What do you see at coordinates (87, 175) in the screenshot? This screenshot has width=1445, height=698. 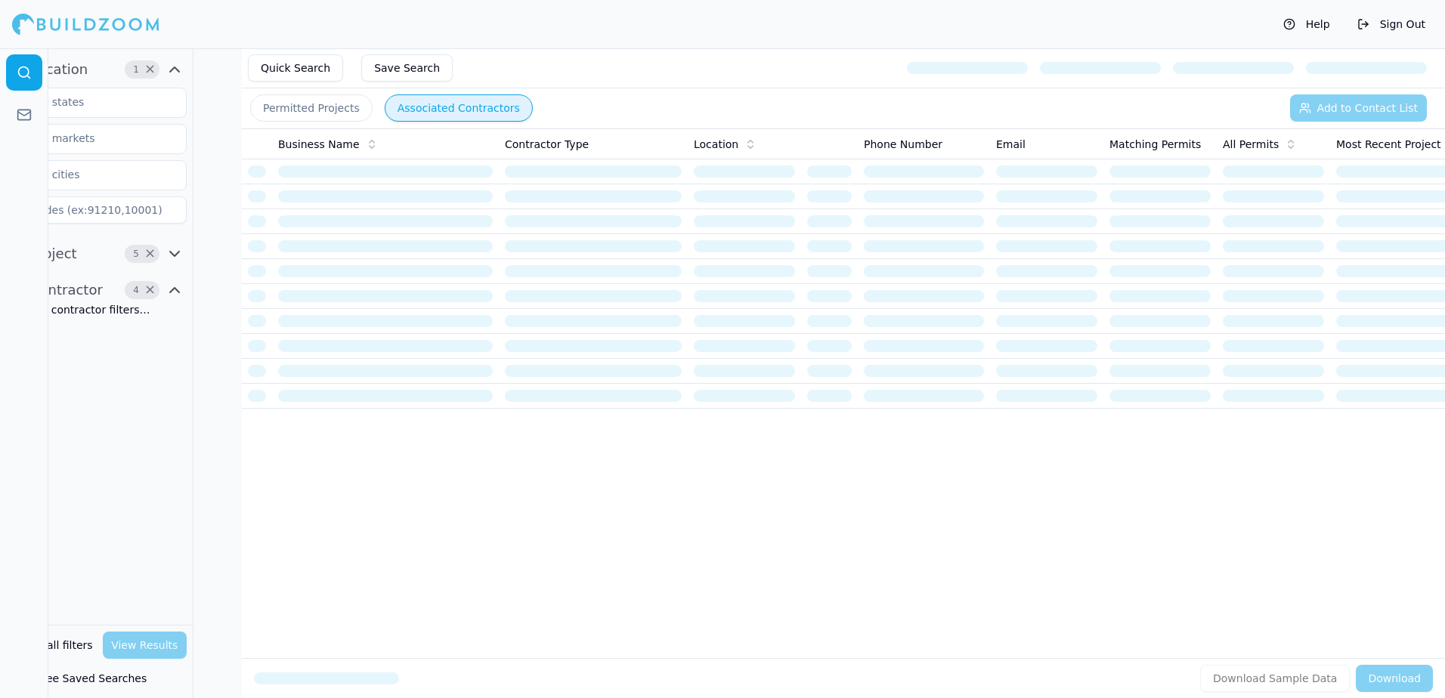 I see `input: Select cities` at bounding box center [87, 175].